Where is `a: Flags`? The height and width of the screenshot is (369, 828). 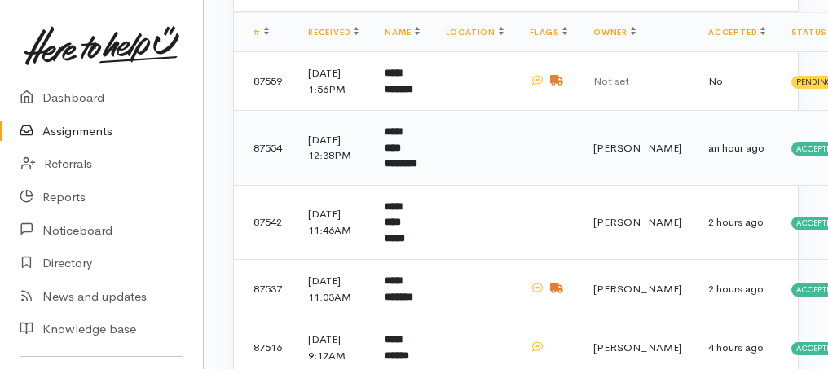
a: Flags is located at coordinates (548, 32).